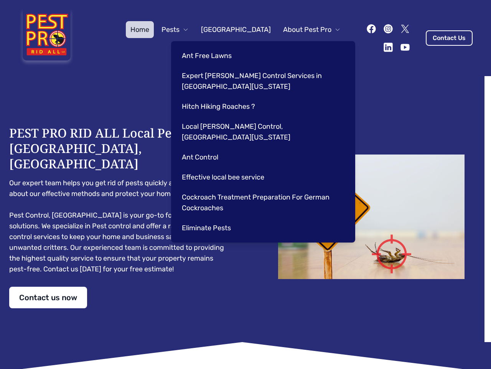 This screenshot has width=491, height=369. Describe the element at coordinates (262, 202) in the screenshot. I see `a: Cockroach Treatment Preparation For German Cockroaches` at that location.